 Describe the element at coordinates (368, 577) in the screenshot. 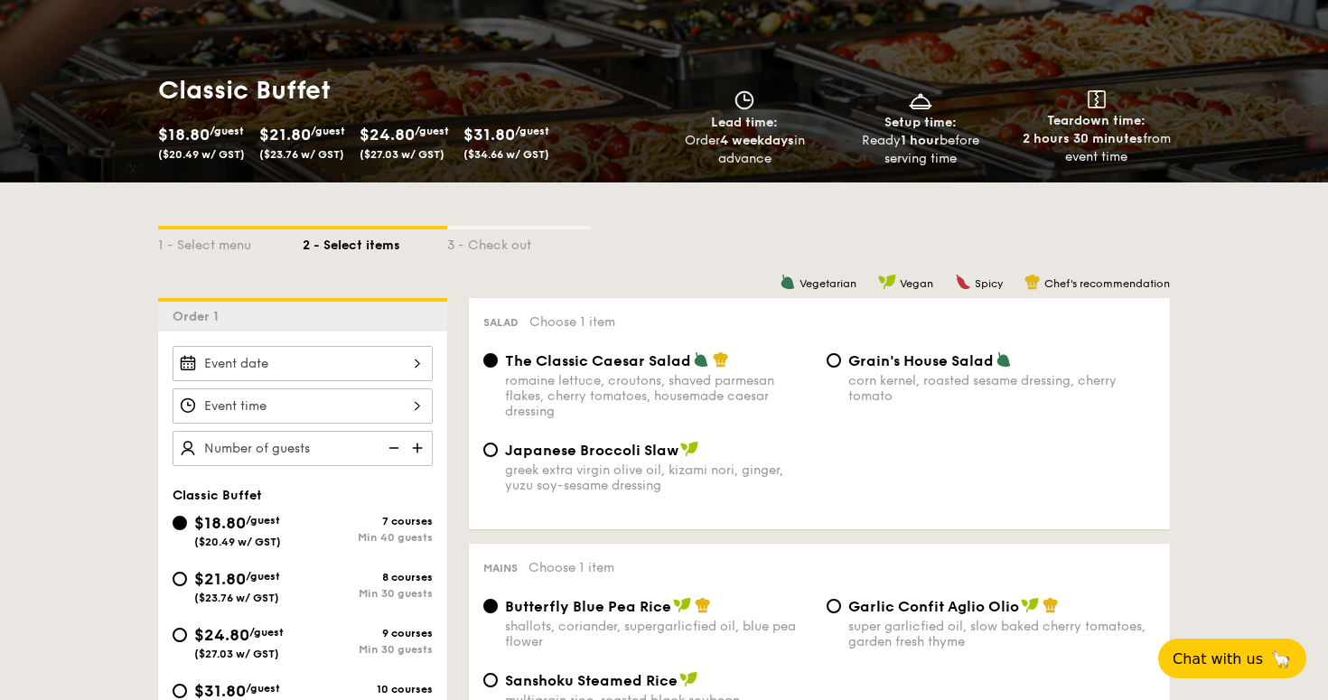

I see `div: 8 courses` at that location.